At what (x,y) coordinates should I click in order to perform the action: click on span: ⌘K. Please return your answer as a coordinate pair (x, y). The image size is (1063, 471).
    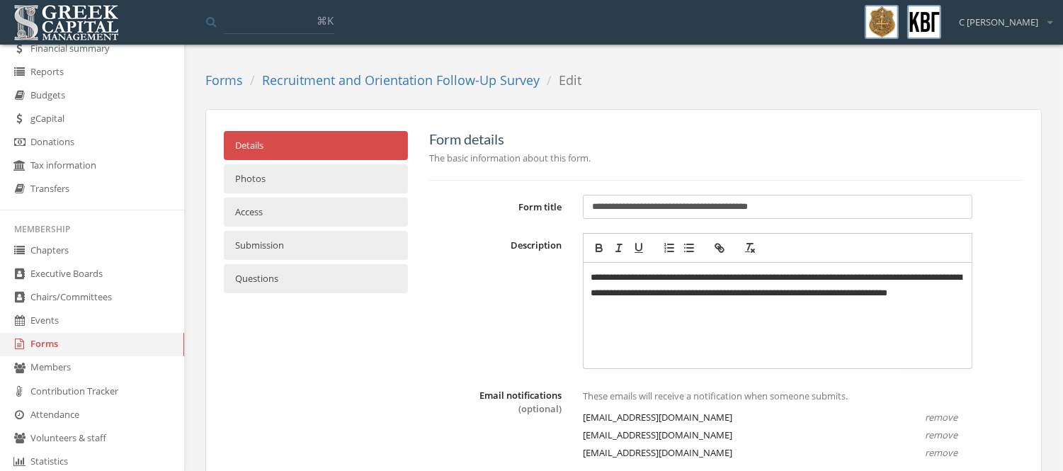
    Looking at the image, I should click on (325, 21).